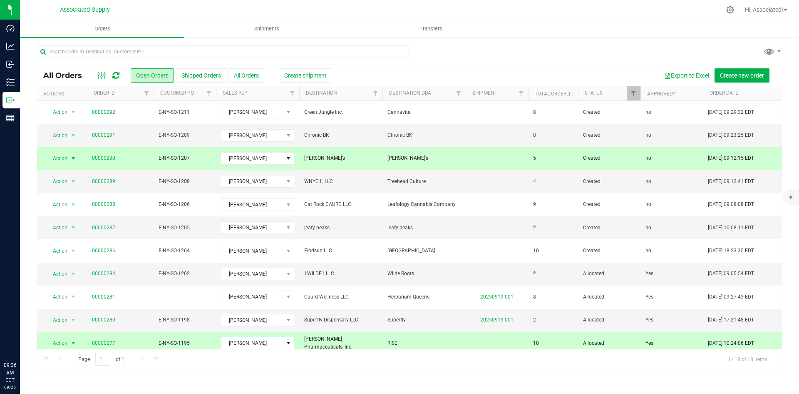 The height and width of the screenshot is (394, 799). Describe the element at coordinates (104, 250) in the screenshot. I see `a: 00000286` at that location.